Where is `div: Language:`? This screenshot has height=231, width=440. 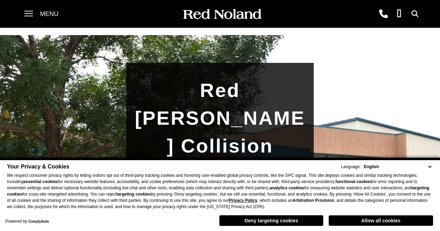 div: Language: is located at coordinates (351, 167).